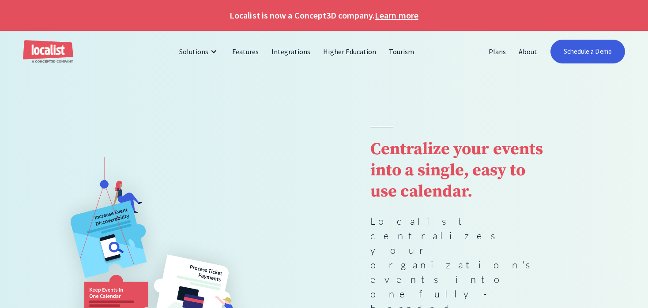 The height and width of the screenshot is (308, 648). What do you see at coordinates (396, 15) in the screenshot?
I see `a: Learn more` at bounding box center [396, 15].